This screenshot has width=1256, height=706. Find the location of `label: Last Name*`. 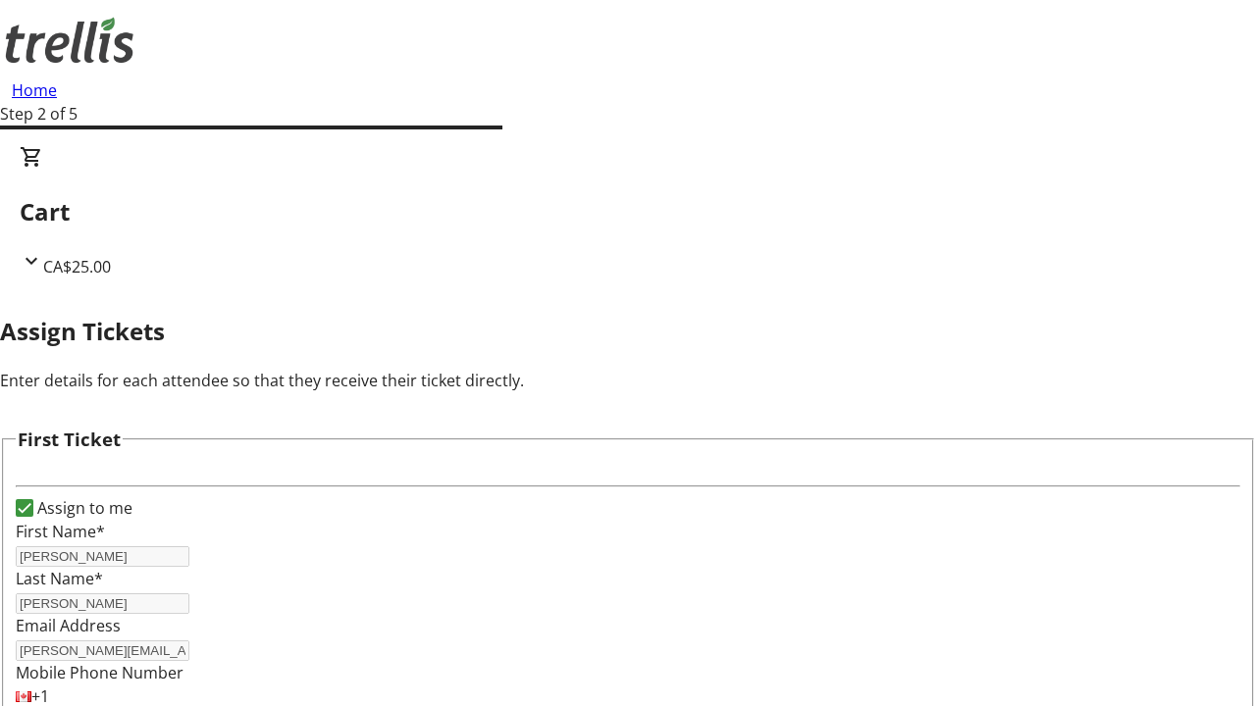

label: Last Name* is located at coordinates (59, 579).